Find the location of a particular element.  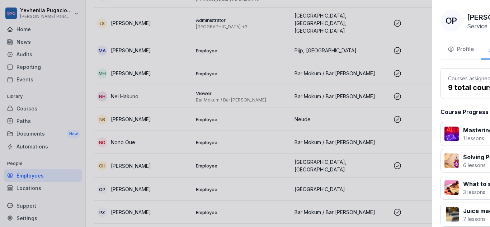

button: Profile is located at coordinates (461, 50).